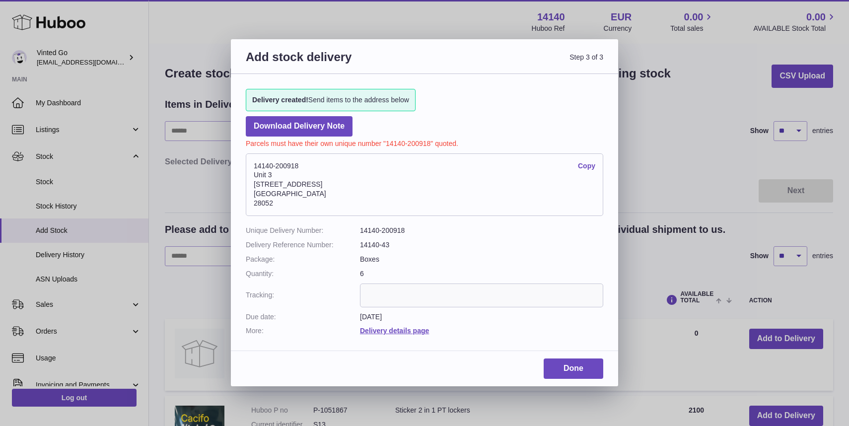 The image size is (849, 426). What do you see at coordinates (303, 331) in the screenshot?
I see `dt: More:` at bounding box center [303, 331].